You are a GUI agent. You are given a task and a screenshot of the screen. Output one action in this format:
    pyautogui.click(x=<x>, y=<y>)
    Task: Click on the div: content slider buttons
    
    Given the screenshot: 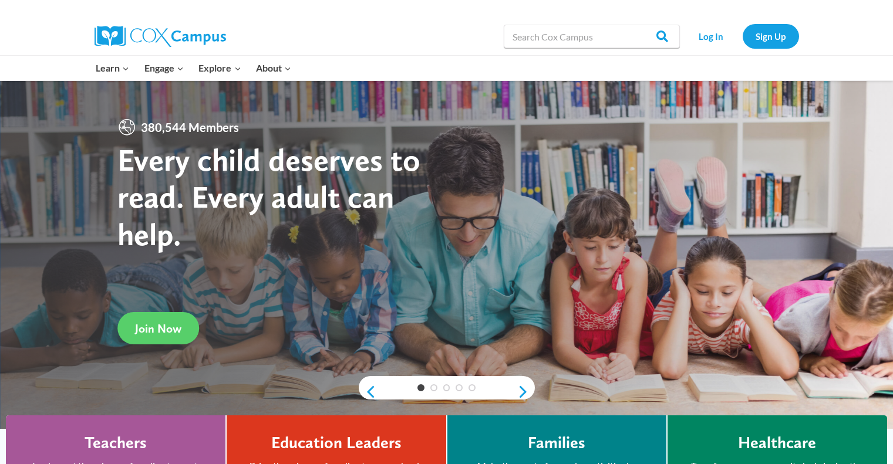 What is the action you would take?
    pyautogui.click(x=447, y=392)
    